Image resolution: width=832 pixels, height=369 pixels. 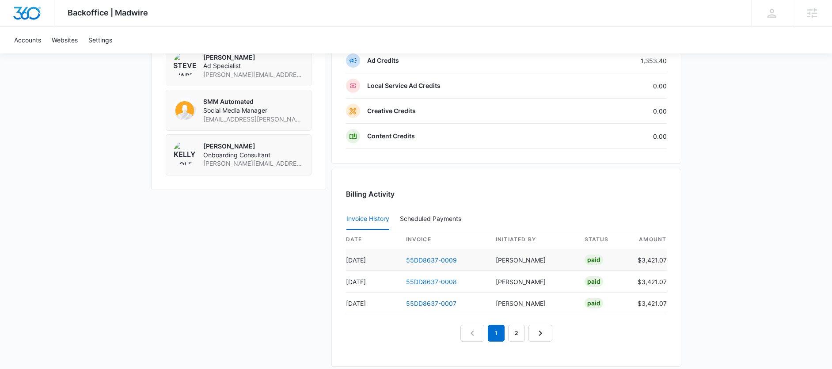 What do you see at coordinates (432, 219) in the screenshot?
I see `div: Scheduled Payments` at bounding box center [432, 219].